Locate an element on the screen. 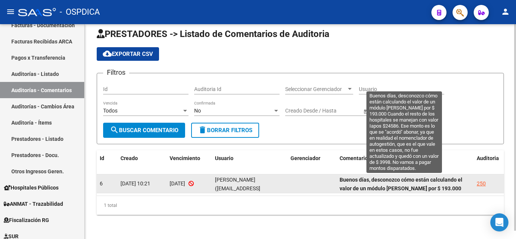 The image size is (516, 239). span: No is located at coordinates (198, 111).